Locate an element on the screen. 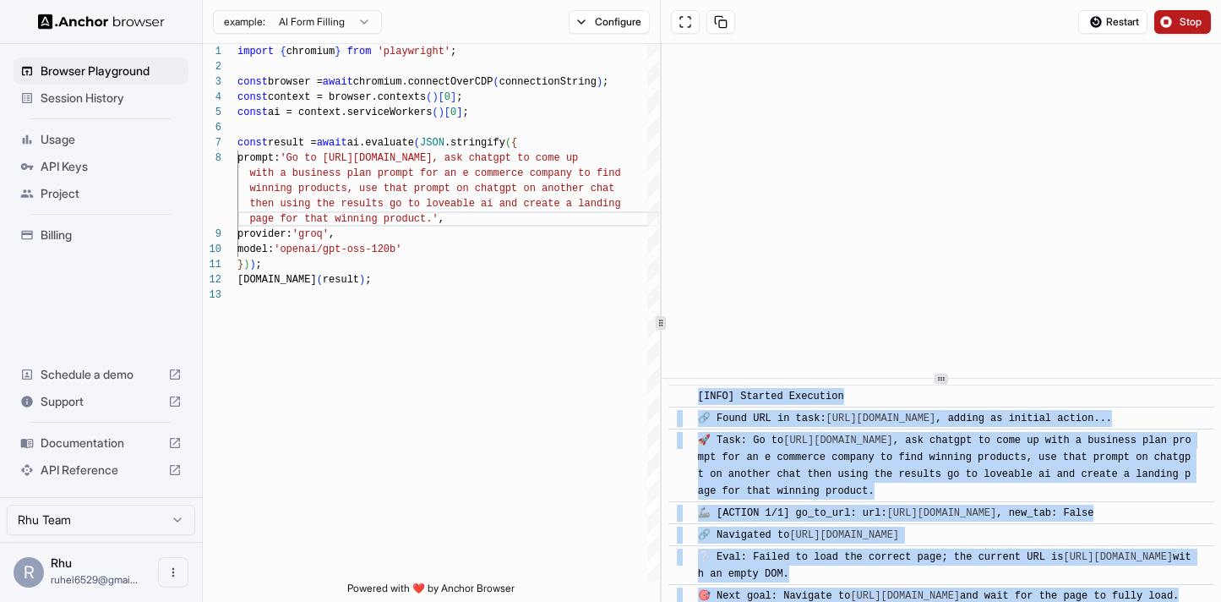 Image resolution: width=1221 pixels, height=602 pixels. span: context = browser.contexts is located at coordinates (346, 97).